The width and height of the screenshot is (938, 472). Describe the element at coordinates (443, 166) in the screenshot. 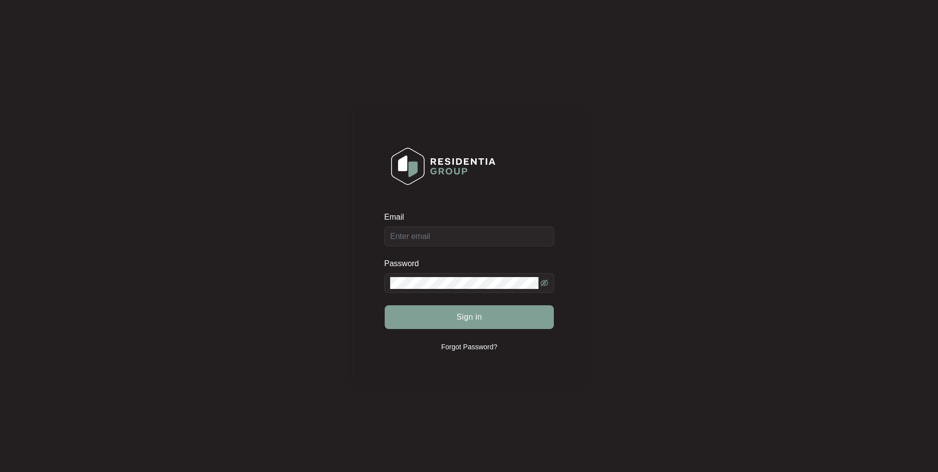

I see `img: Login Logo` at that location.